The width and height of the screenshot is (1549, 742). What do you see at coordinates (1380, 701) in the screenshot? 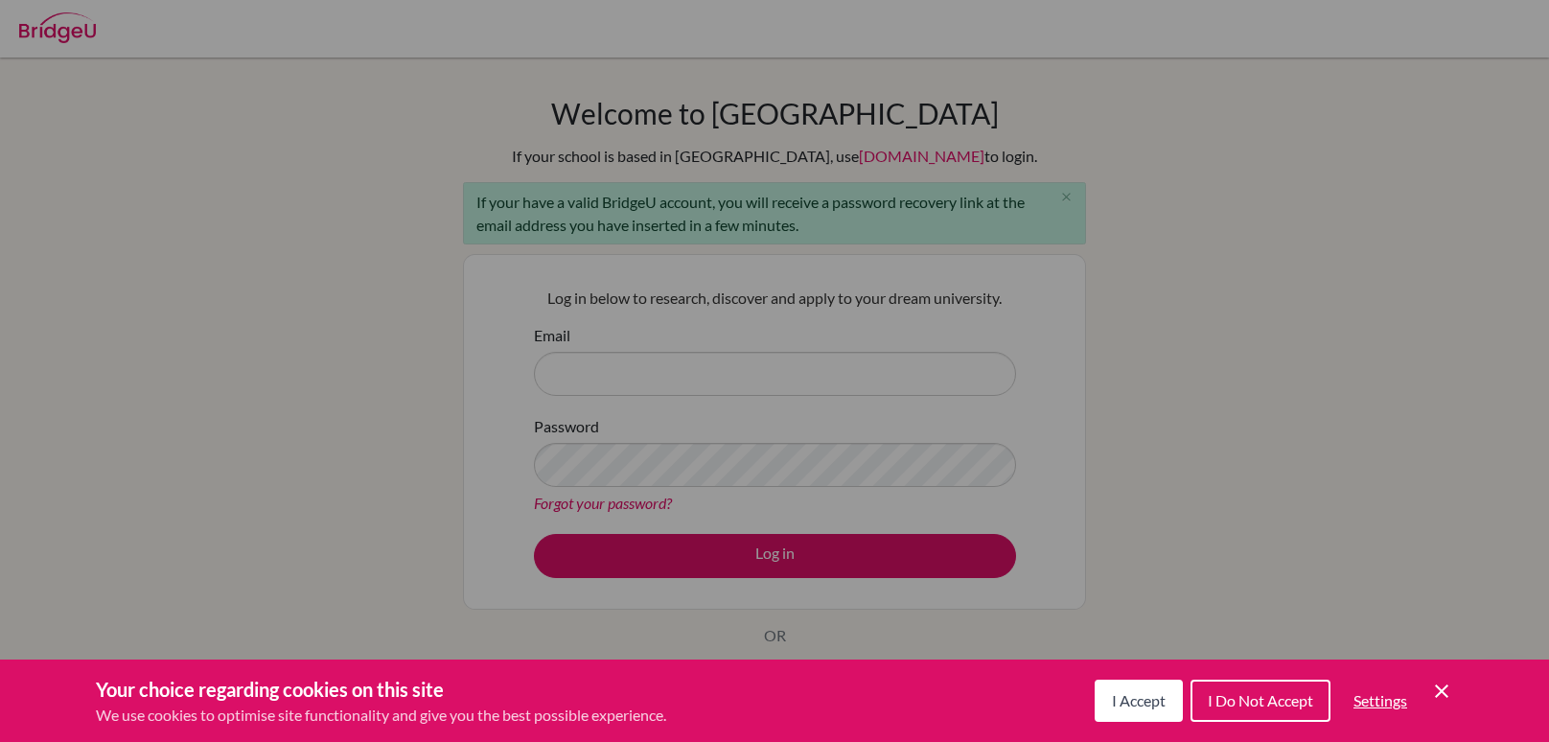
I see `button: Settings` at bounding box center [1380, 701].